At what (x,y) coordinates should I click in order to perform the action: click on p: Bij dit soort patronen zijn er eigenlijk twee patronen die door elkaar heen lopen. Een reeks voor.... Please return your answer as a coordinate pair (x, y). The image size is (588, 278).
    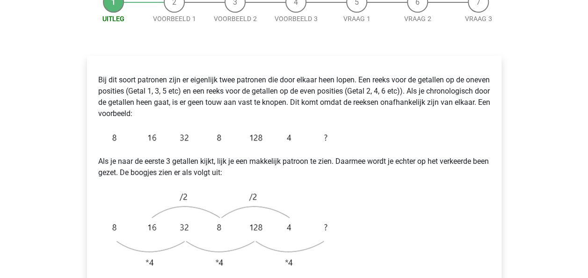
    Looking at the image, I should click on (294, 97).